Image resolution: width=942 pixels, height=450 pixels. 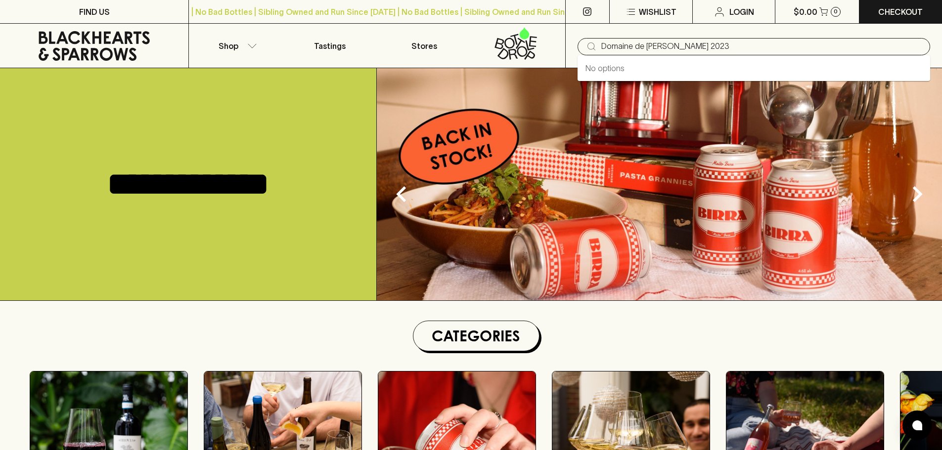 What do you see at coordinates (94, 12) in the screenshot?
I see `p: FIND US` at bounding box center [94, 12].